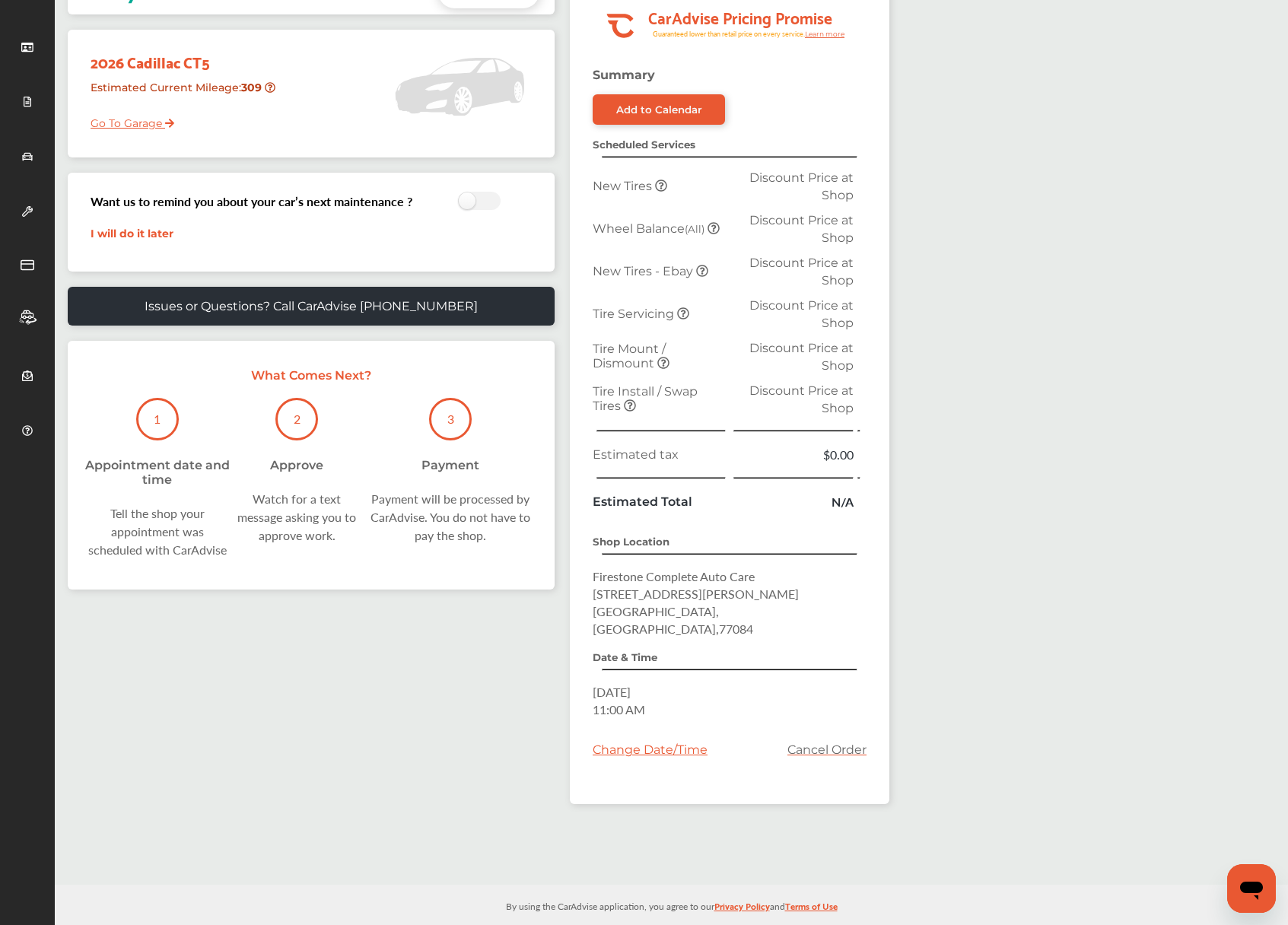 Image resolution: width=1288 pixels, height=925 pixels. I want to click on p: 2, so click(297, 418).